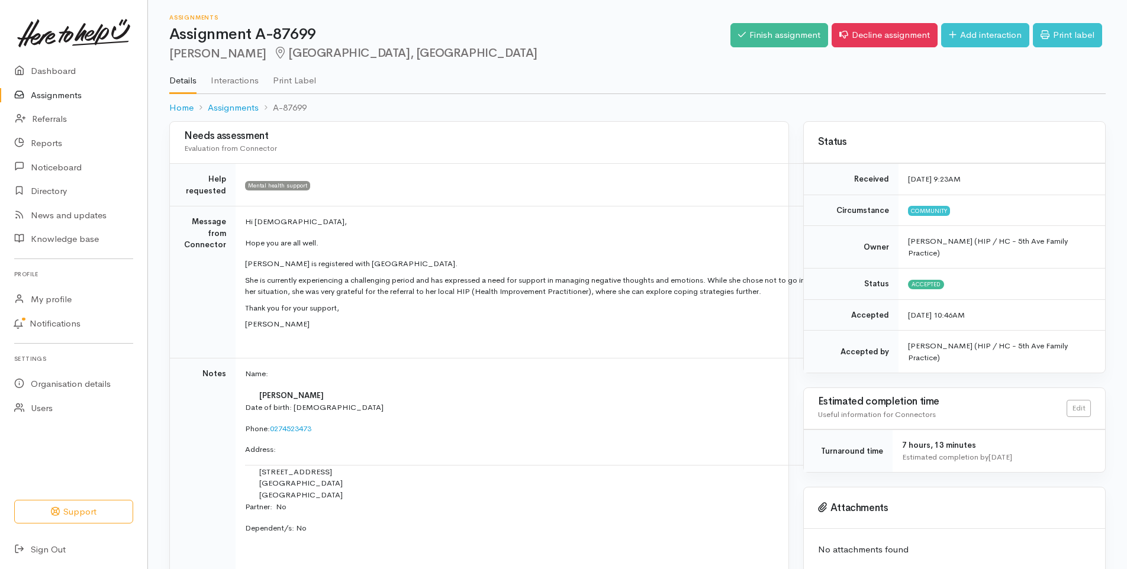 Image resolution: width=1127 pixels, height=569 pixels. I want to click on td: Message from Connector, so click(202, 282).